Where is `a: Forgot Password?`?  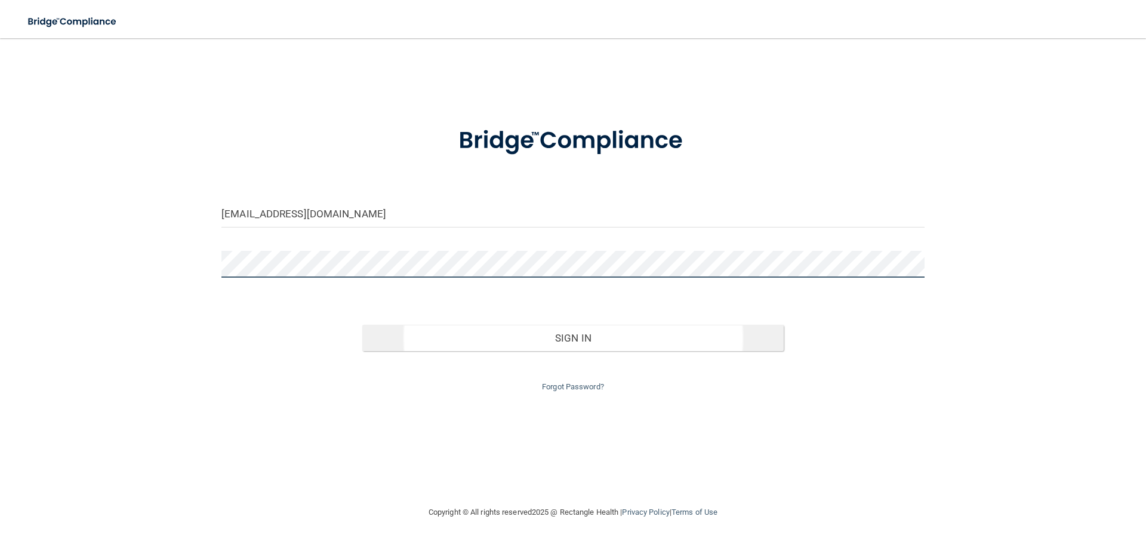 a: Forgot Password? is located at coordinates (573, 386).